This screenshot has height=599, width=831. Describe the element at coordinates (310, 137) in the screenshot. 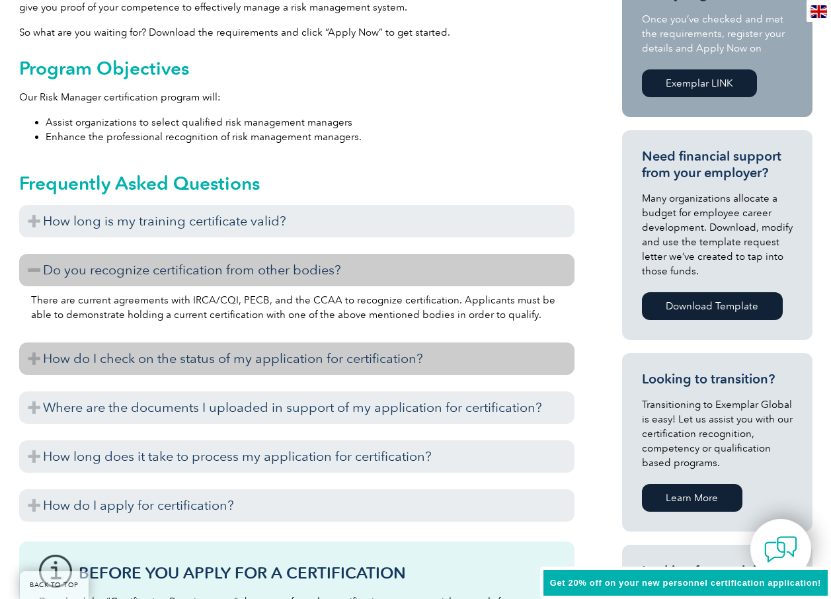

I see `li: Enhance the professional recognition of risk management managers.` at that location.